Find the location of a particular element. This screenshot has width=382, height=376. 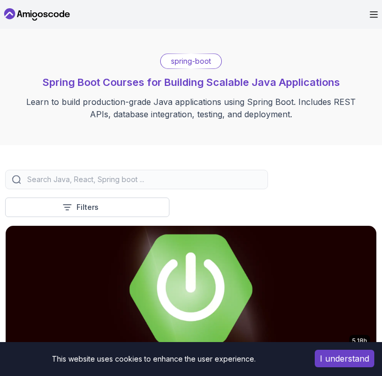

span: Spring Boot Courses for Building Scalable Java Applications is located at coordinates (191, 82).